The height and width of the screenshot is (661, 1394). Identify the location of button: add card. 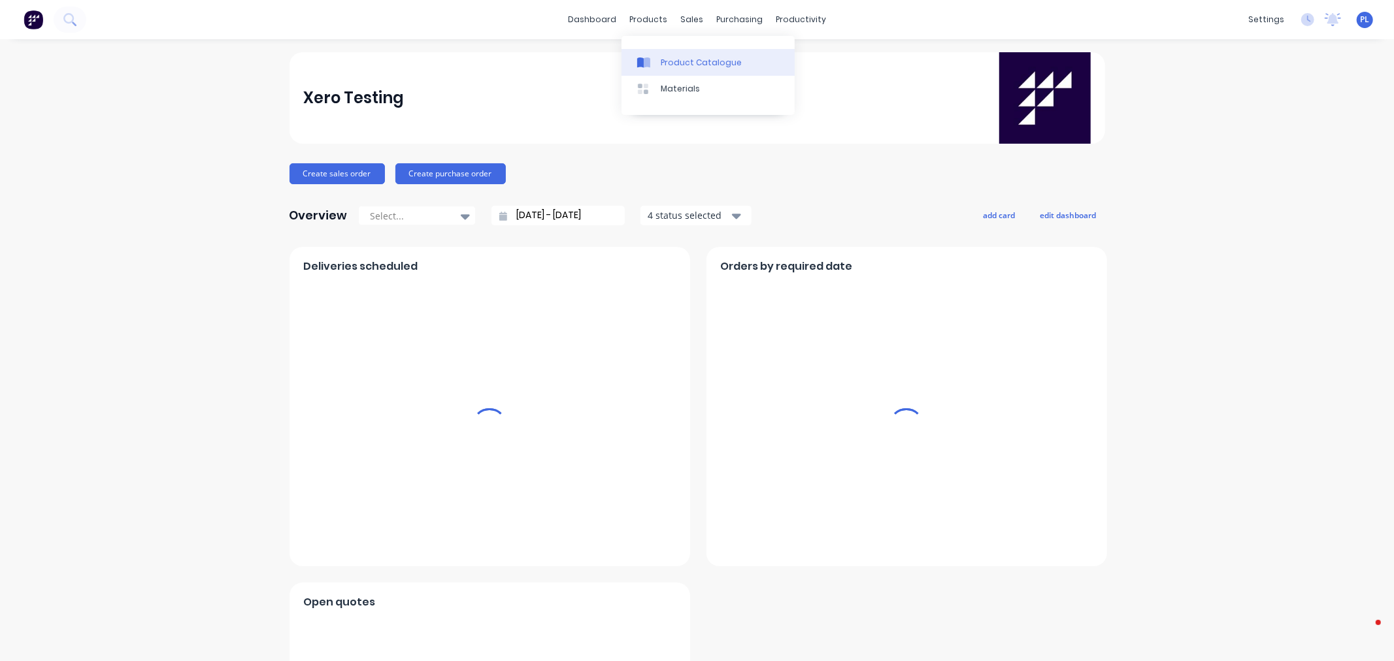
(999, 215).